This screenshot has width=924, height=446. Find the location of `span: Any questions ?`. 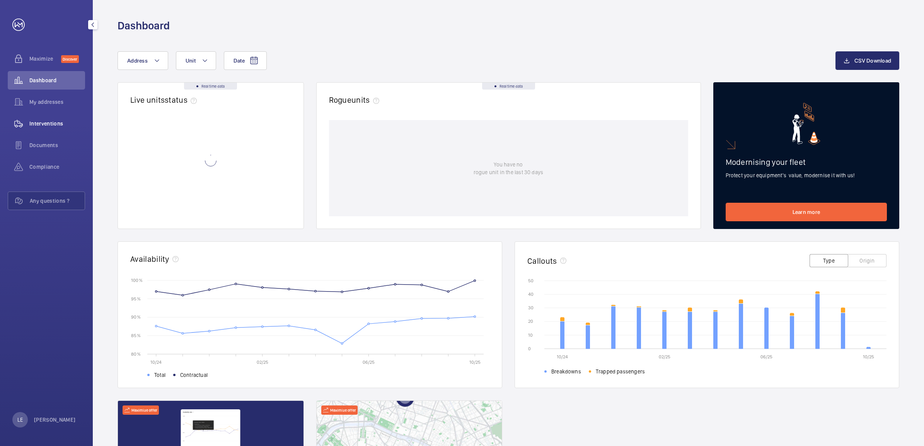

span: Any questions ? is located at coordinates (57, 201).